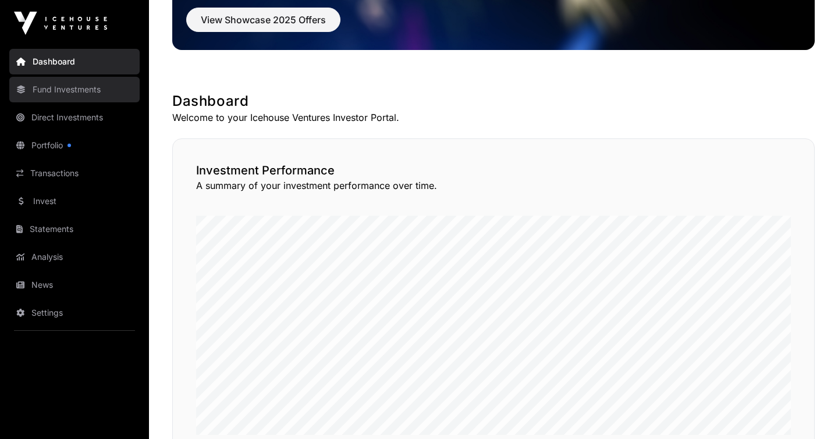 This screenshot has height=439, width=838. What do you see at coordinates (263, 20) in the screenshot?
I see `button: View Showcase 2025 Offers` at bounding box center [263, 20].